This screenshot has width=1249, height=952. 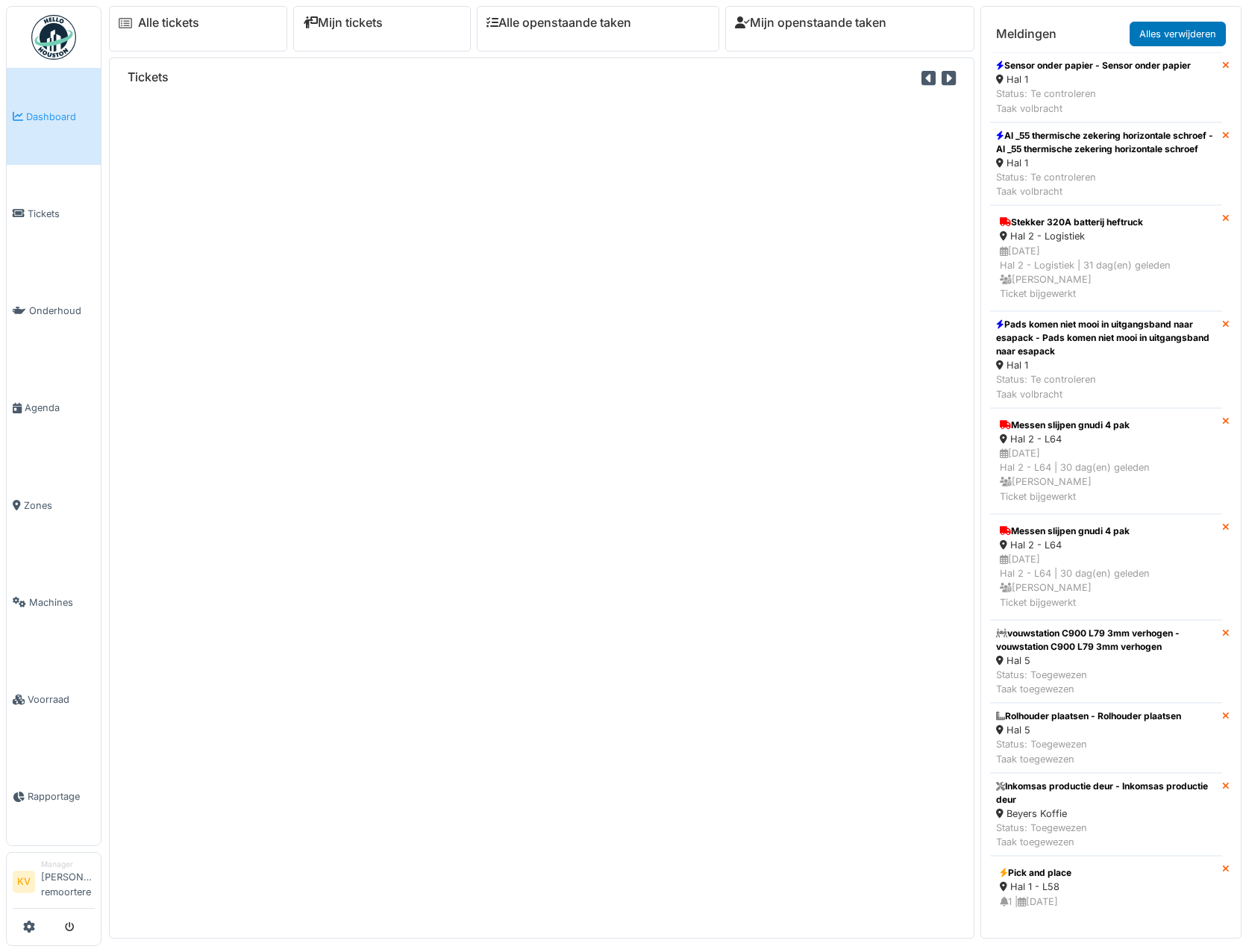 I want to click on h6: Meldingen, so click(x=1026, y=33).